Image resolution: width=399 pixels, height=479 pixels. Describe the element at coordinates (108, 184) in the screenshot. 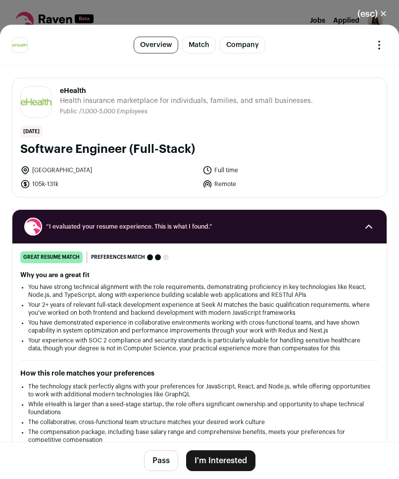

I see `li: 105k-131k` at that location.